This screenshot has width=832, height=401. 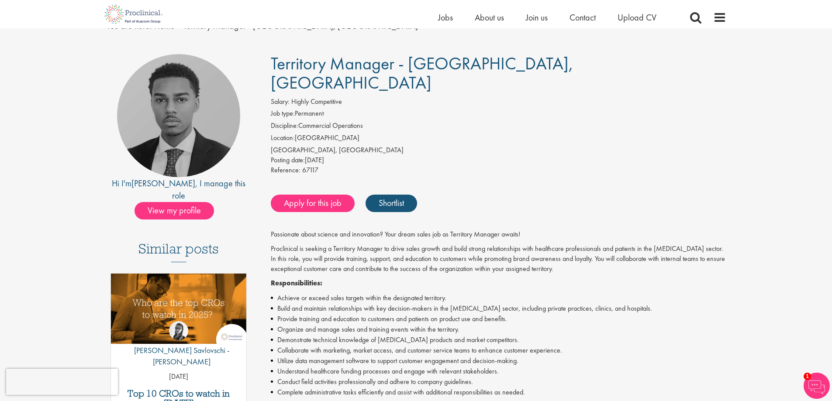 What do you see at coordinates (446, 17) in the screenshot?
I see `span: Jobs` at bounding box center [446, 17].